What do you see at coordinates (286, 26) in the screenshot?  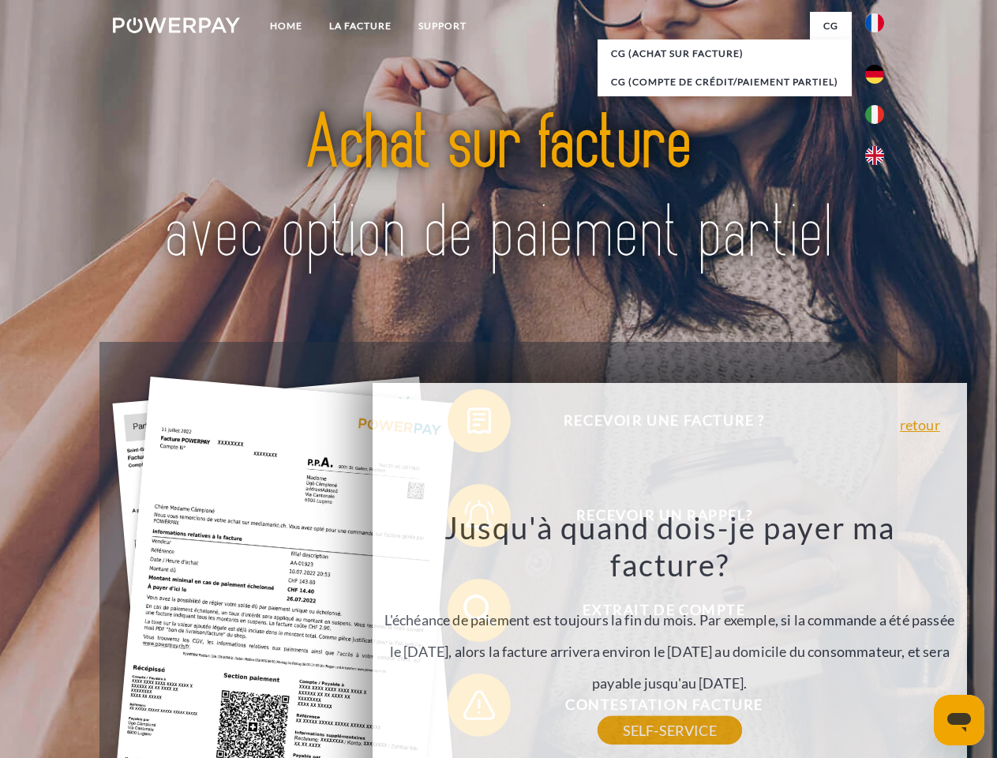 I see `a: Home` at bounding box center [286, 26].